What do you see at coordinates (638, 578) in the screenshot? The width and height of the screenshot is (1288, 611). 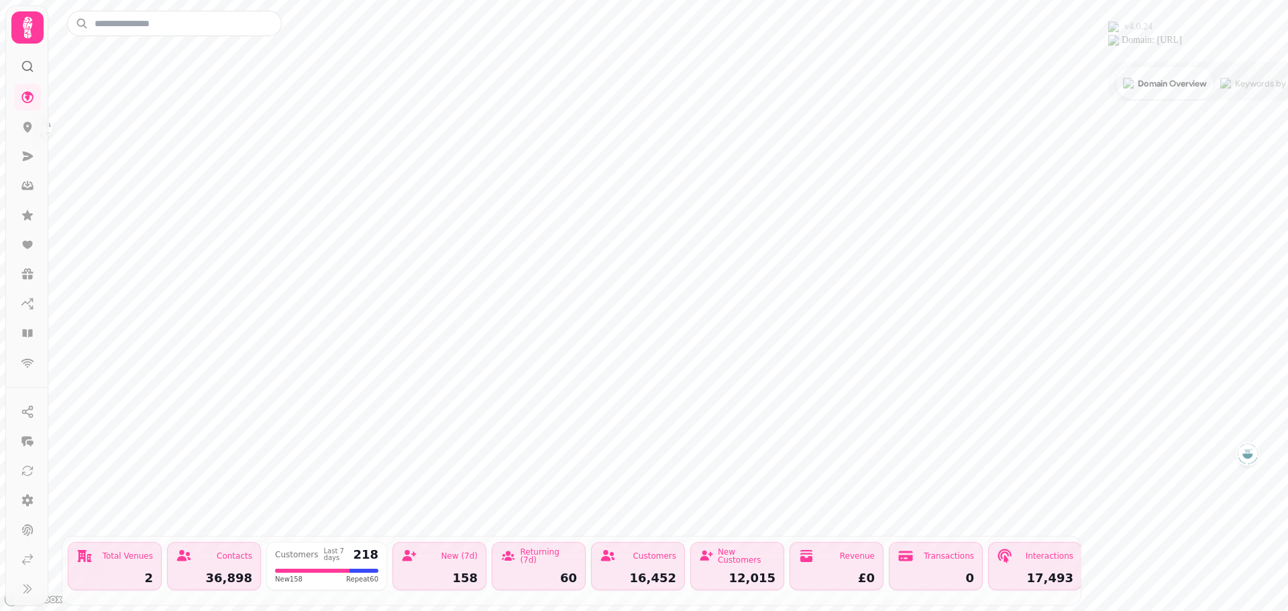 I see `div: 16,452` at bounding box center [638, 578].